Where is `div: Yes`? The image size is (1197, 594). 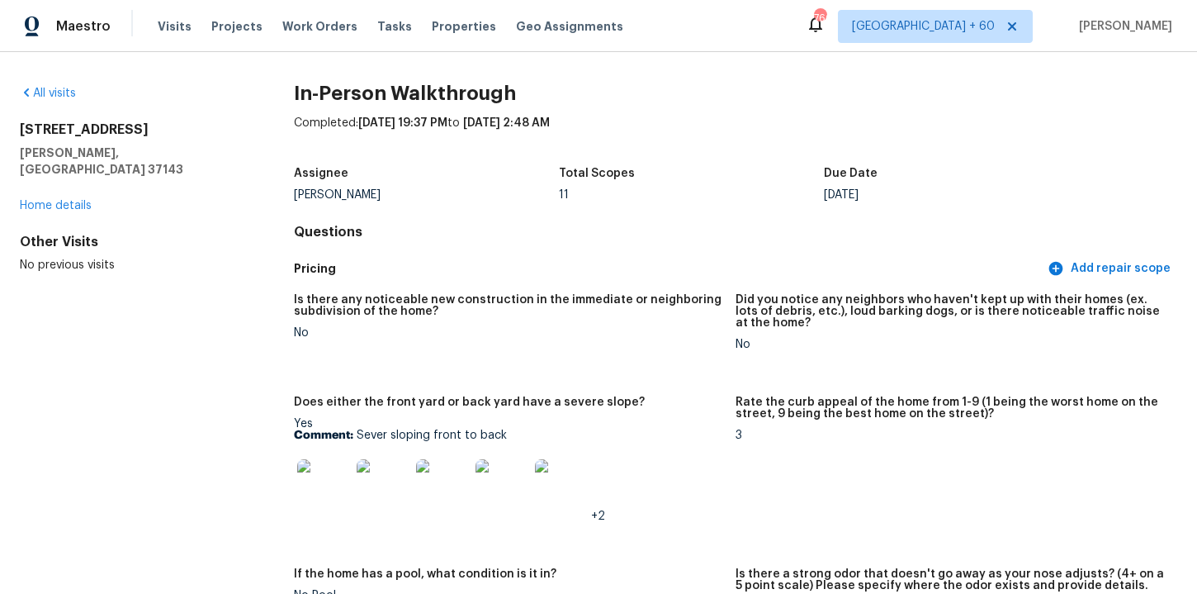 div: Yes is located at coordinates (508, 470).